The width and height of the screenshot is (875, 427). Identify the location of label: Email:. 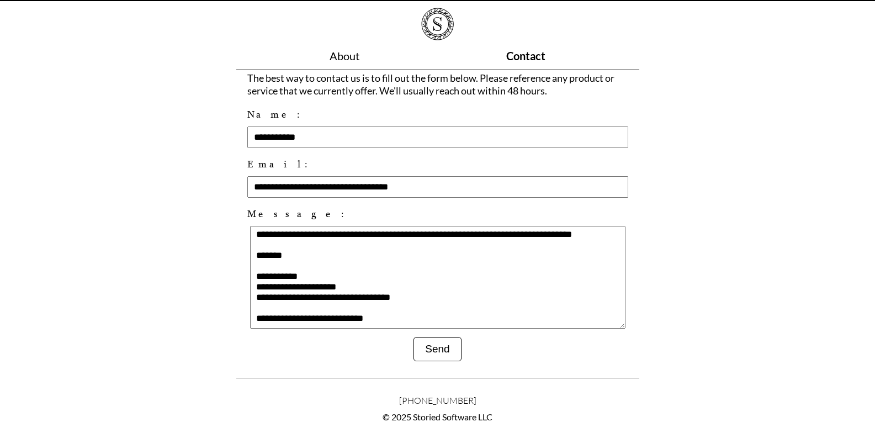
(438, 164).